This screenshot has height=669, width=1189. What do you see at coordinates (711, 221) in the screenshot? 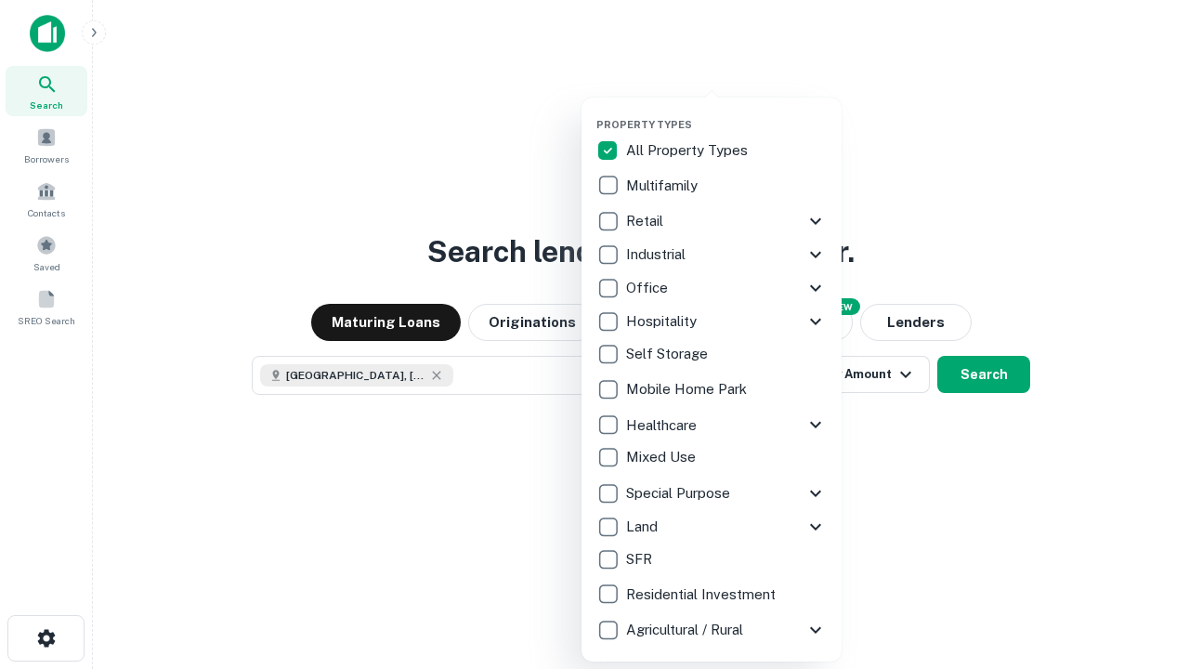
I see `div: Retail` at bounding box center [711, 221].